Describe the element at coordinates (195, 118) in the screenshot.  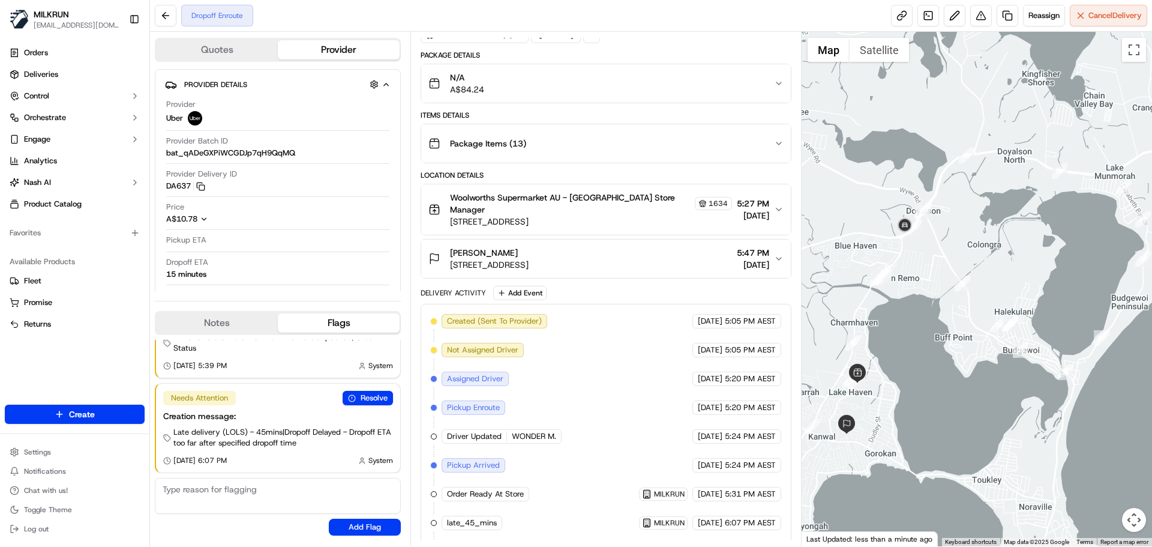
I see `img: uber-new-logo.jpeg` at that location.